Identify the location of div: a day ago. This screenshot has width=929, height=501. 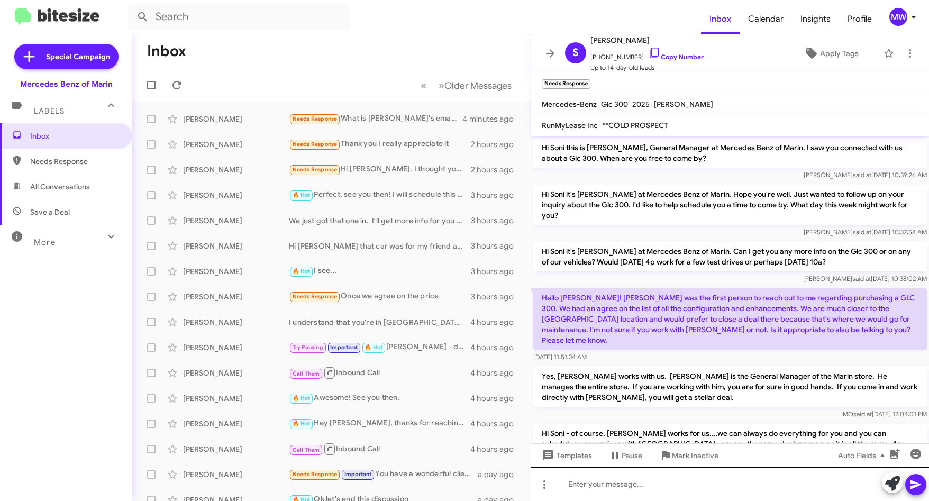
(500, 475).